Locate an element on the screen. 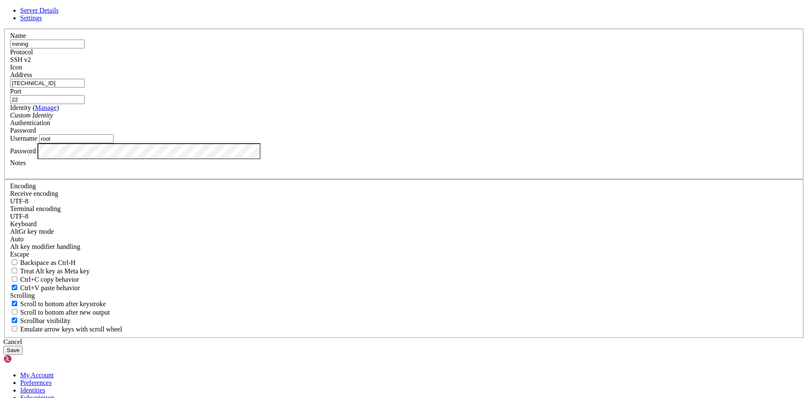 The height and width of the screenshot is (398, 808). span: Emulate arrow keys with scroll wheel is located at coordinates (71, 329).